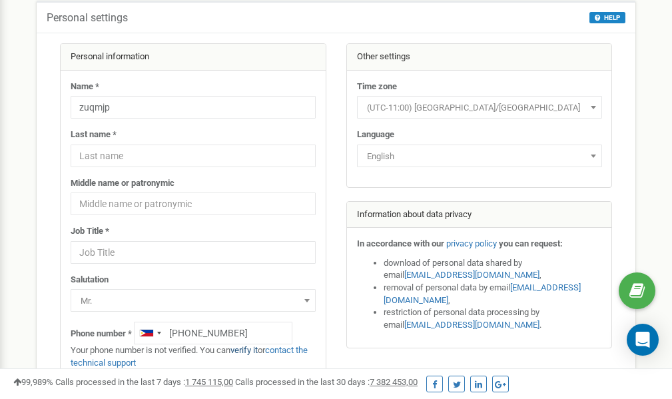 This screenshot has width=672, height=399. What do you see at coordinates (480, 57) in the screenshot?
I see `div: Other settings` at bounding box center [480, 57].